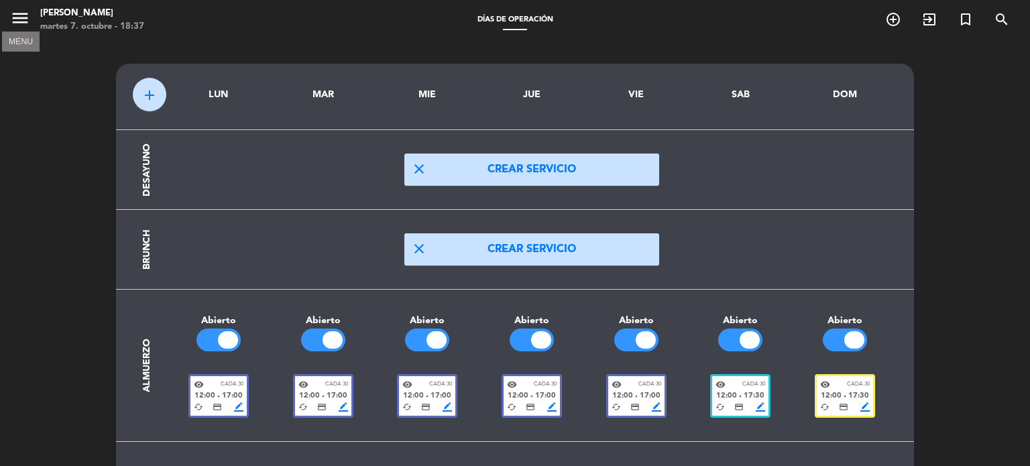  I want to click on div: MENU, so click(21, 41).